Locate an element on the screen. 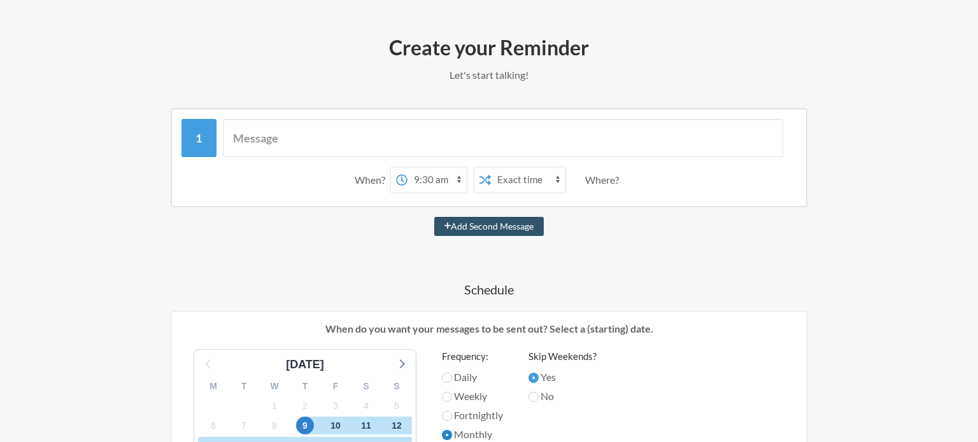  span: Saturday 8 November 2025 is located at coordinates (274, 426).